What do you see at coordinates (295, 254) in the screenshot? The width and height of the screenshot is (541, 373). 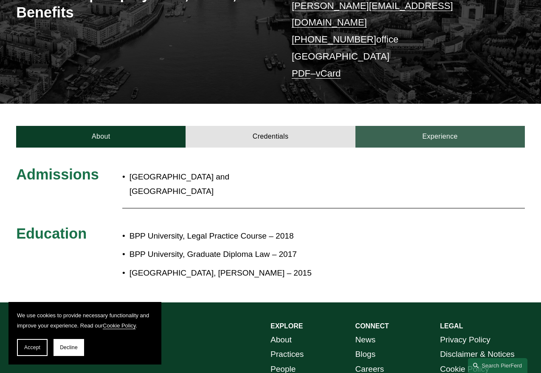 I see `p: BPP University, Graduate Diploma Law – 2017` at bounding box center [295, 254].